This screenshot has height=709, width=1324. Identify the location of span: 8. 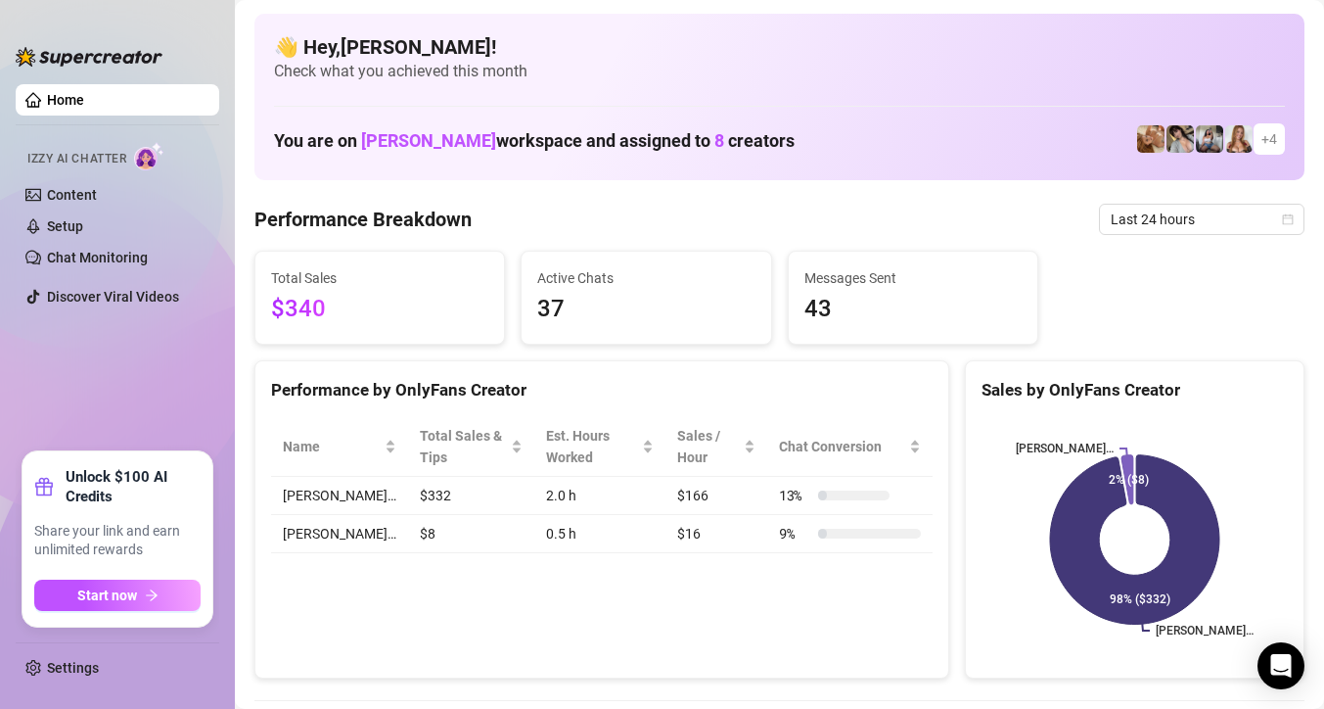
(719, 140).